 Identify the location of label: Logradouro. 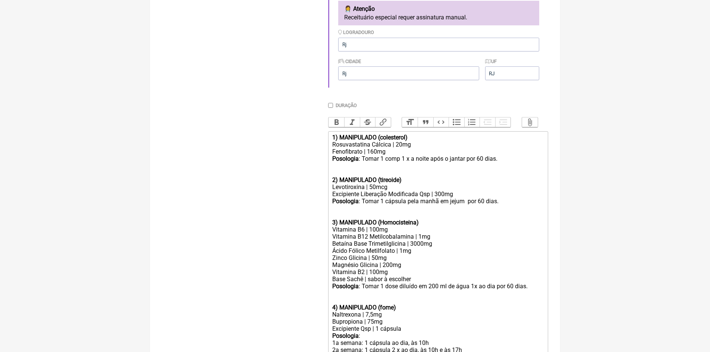
(356, 32).